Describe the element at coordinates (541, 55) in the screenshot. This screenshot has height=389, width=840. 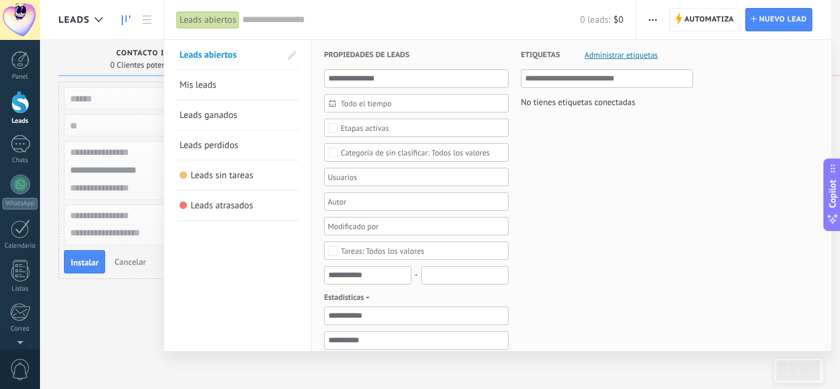
I see `span: Etiquetas` at that location.